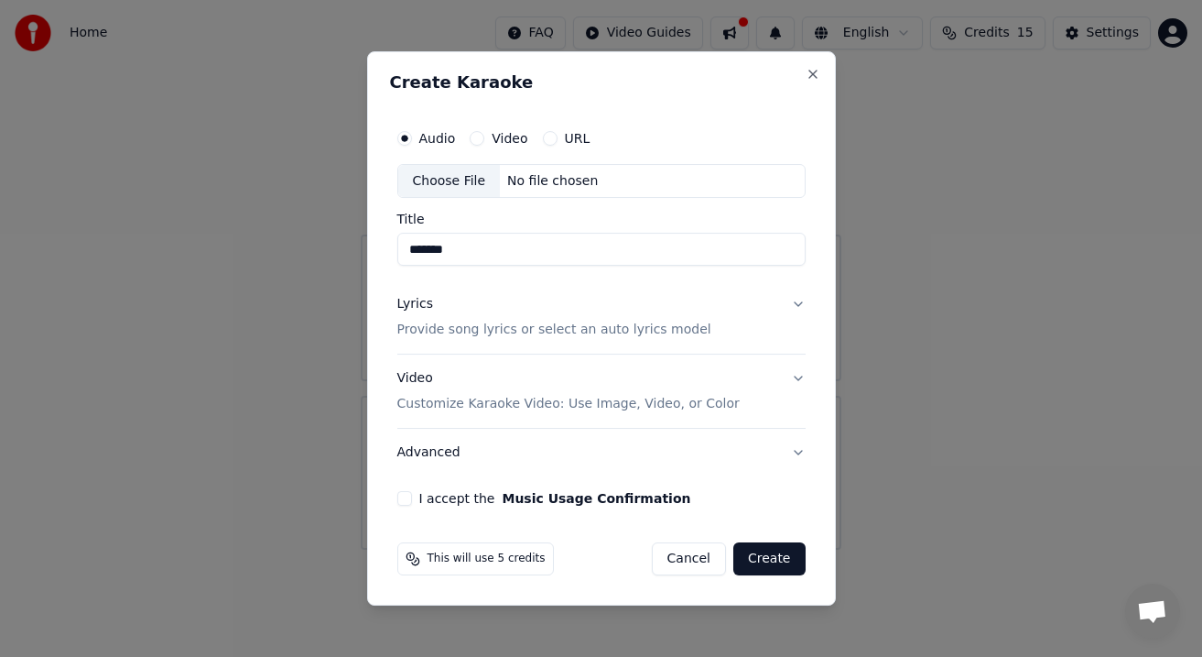 The width and height of the screenshot is (1202, 657). I want to click on button: Create, so click(769, 559).